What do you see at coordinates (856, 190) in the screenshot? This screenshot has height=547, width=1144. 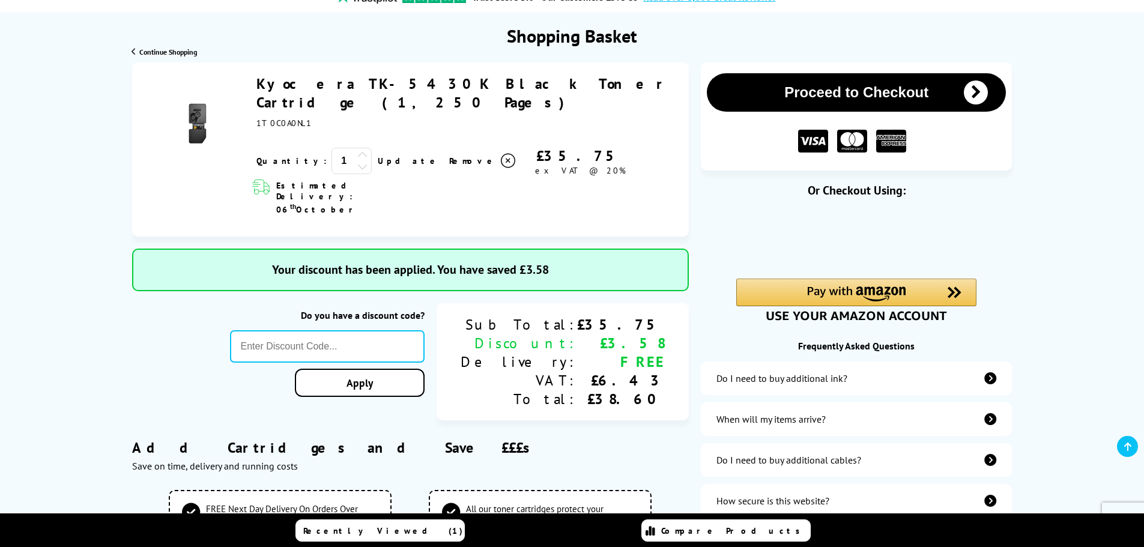 I see `div: Or Checkout Using:` at bounding box center [856, 190].